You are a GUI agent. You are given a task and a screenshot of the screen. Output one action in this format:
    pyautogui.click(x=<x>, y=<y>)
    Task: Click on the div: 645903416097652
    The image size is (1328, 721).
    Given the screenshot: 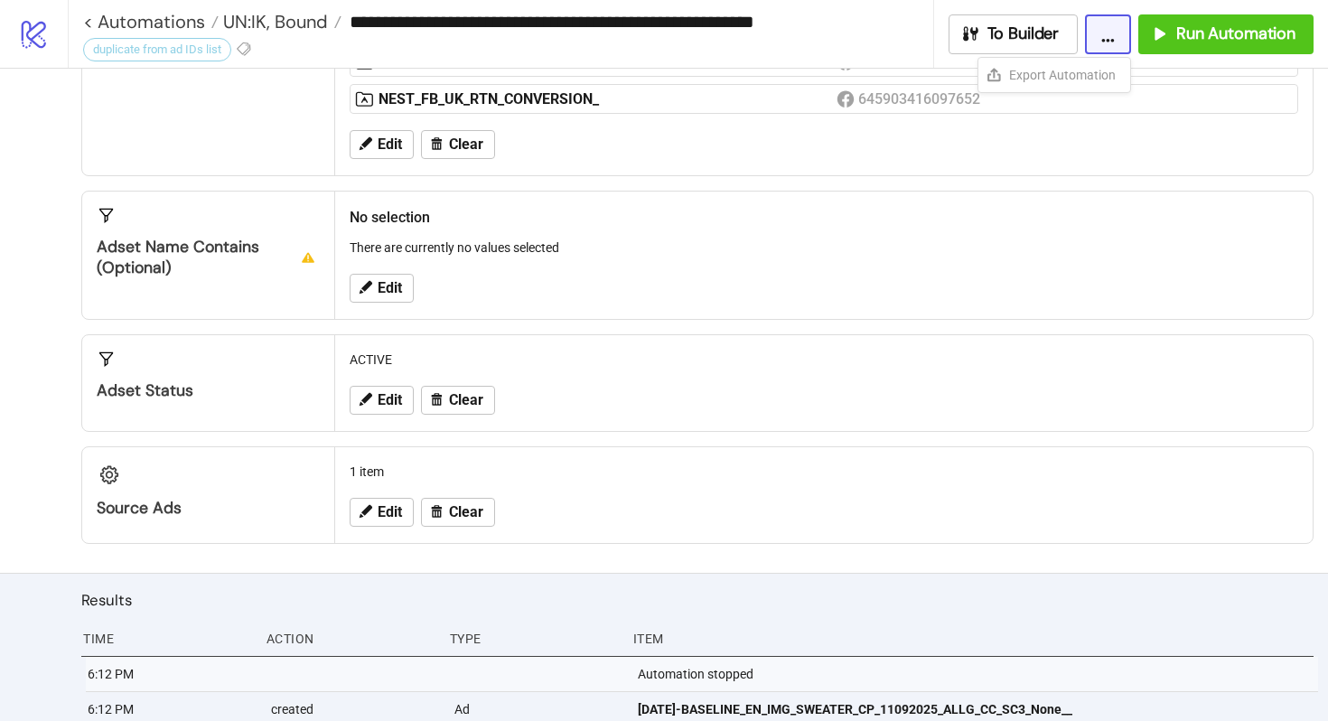 What is the action you would take?
    pyautogui.click(x=920, y=98)
    